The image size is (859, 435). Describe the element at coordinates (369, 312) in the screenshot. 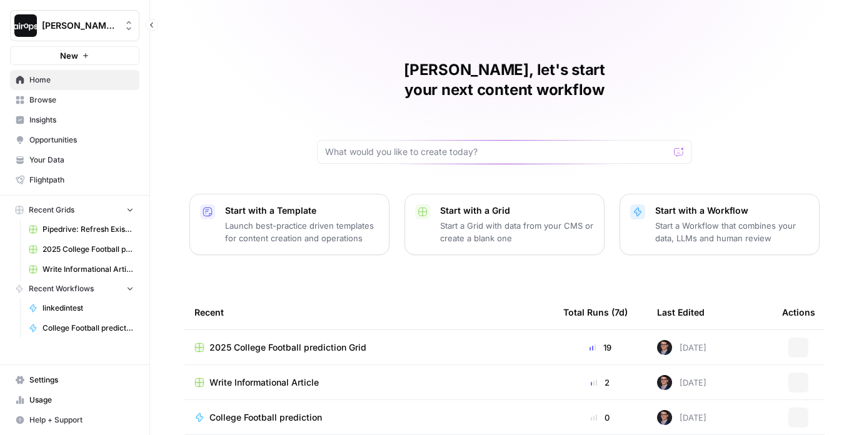

I see `div: Recent` at that location.